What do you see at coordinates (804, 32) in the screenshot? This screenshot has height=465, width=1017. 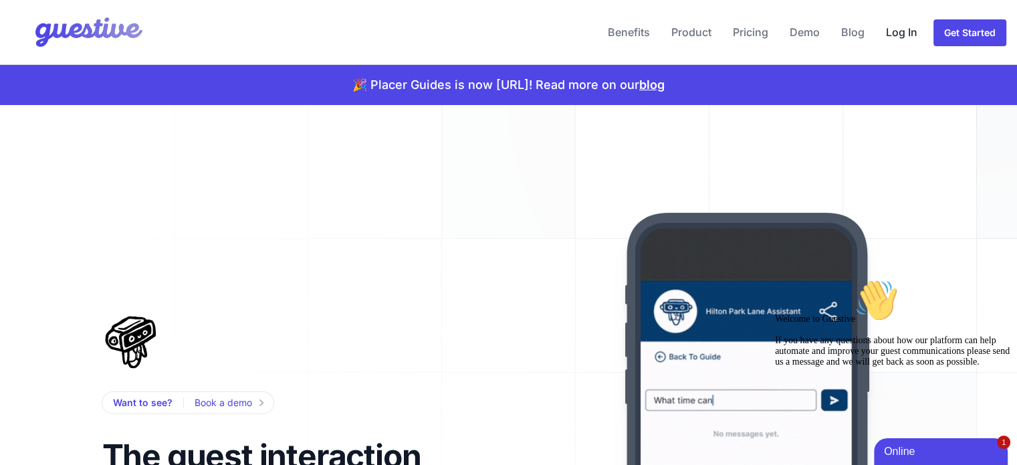 I see `a: Demo` at bounding box center [804, 32].